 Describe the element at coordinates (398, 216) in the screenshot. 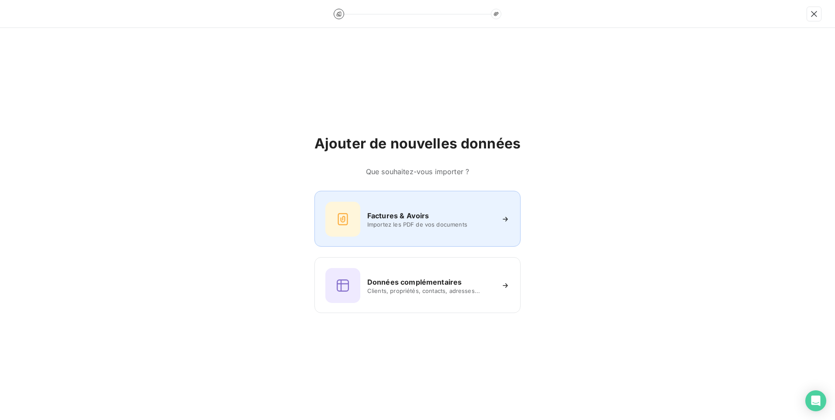

I see `h6: Factures & Avoirs` at that location.